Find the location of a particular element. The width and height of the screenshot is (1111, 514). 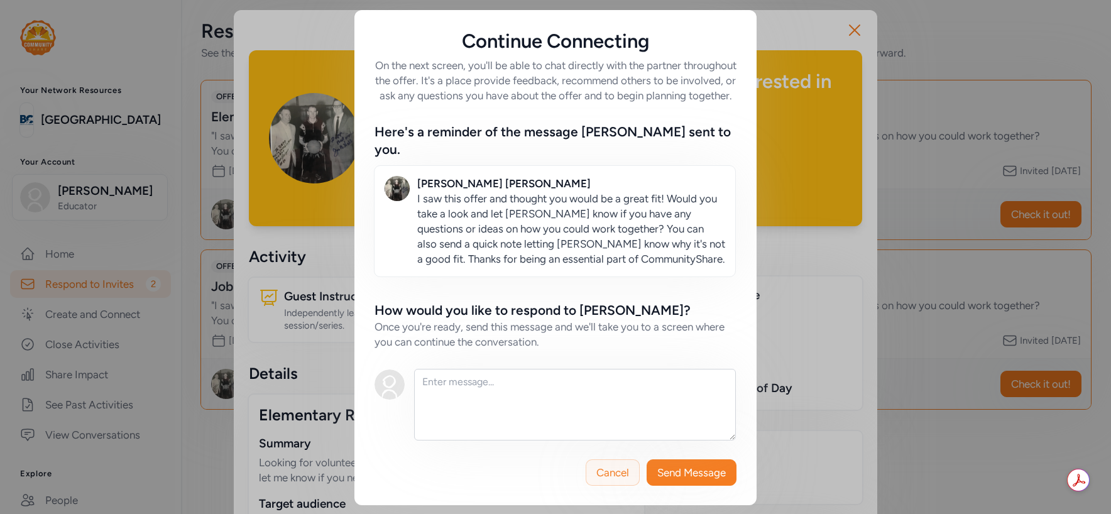

button: Cancel is located at coordinates (612, 472).